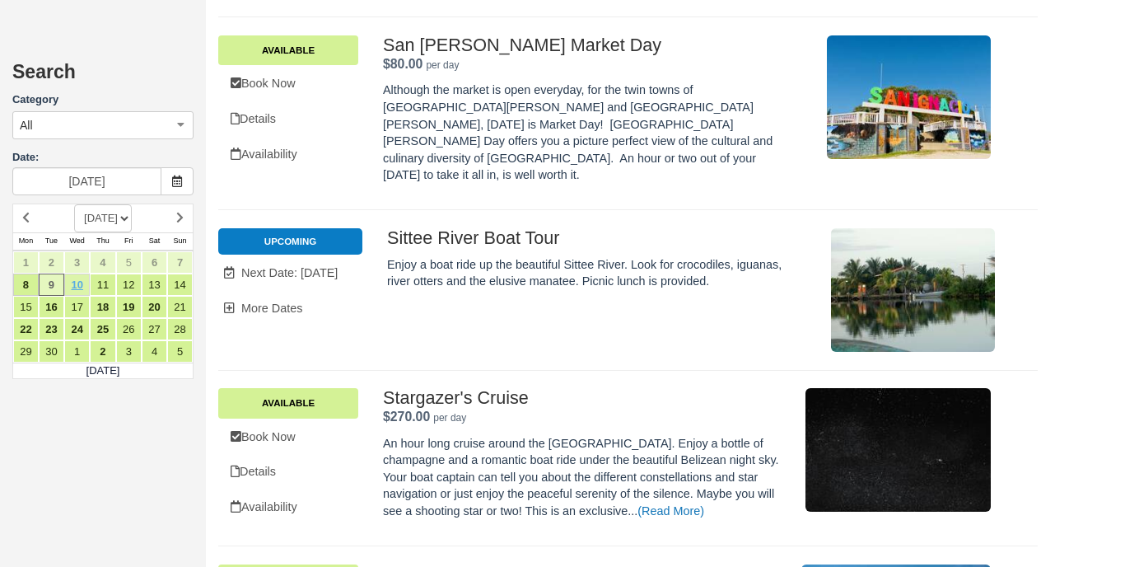  Describe the element at coordinates (908, 97) in the screenshot. I see `img: M163-1` at that location.